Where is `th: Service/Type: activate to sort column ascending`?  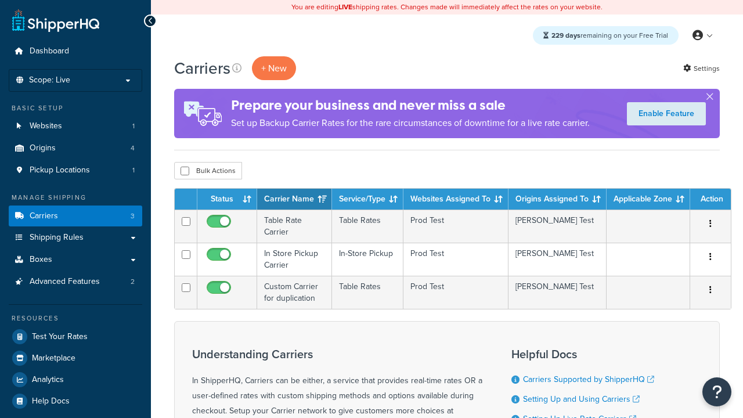
th: Service/Type: activate to sort column ascending is located at coordinates (367, 199).